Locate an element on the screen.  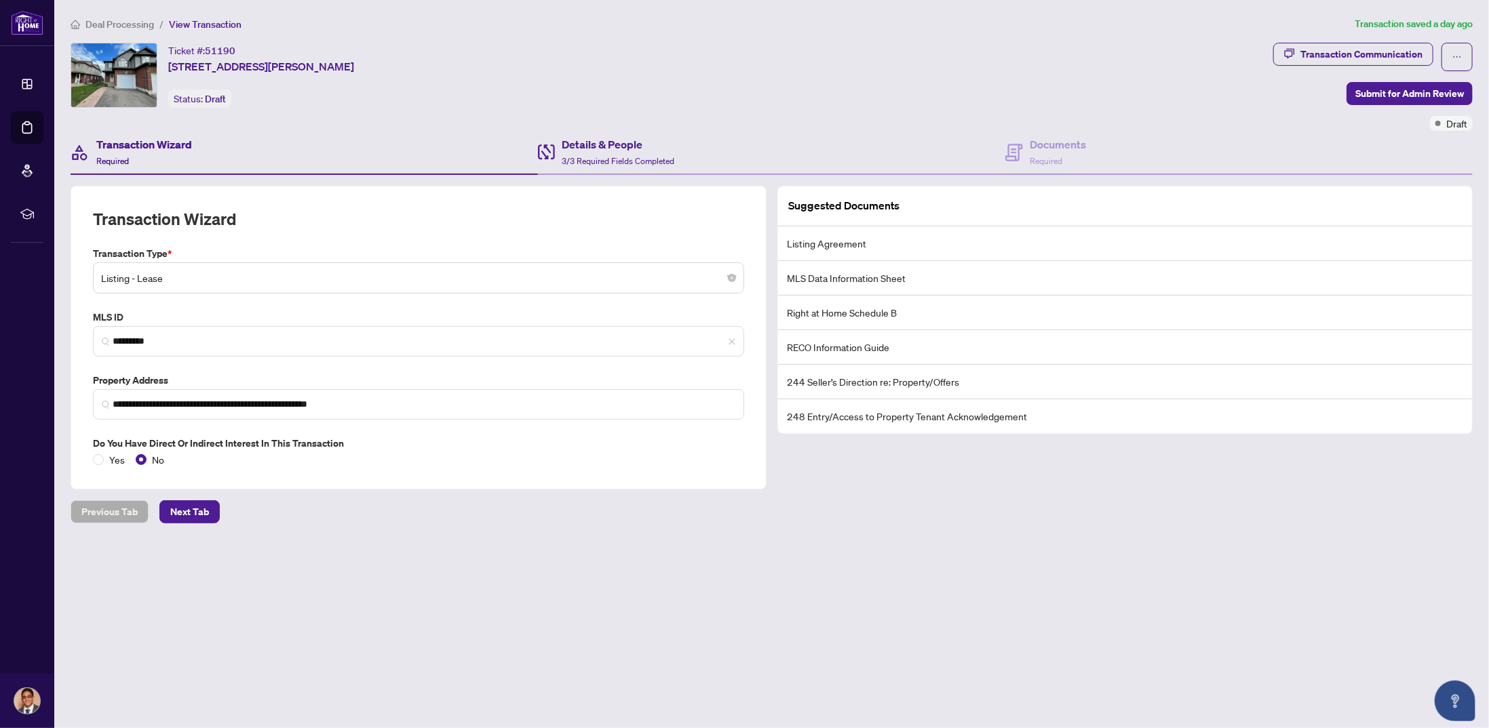
button: Open asap is located at coordinates (1455, 701).